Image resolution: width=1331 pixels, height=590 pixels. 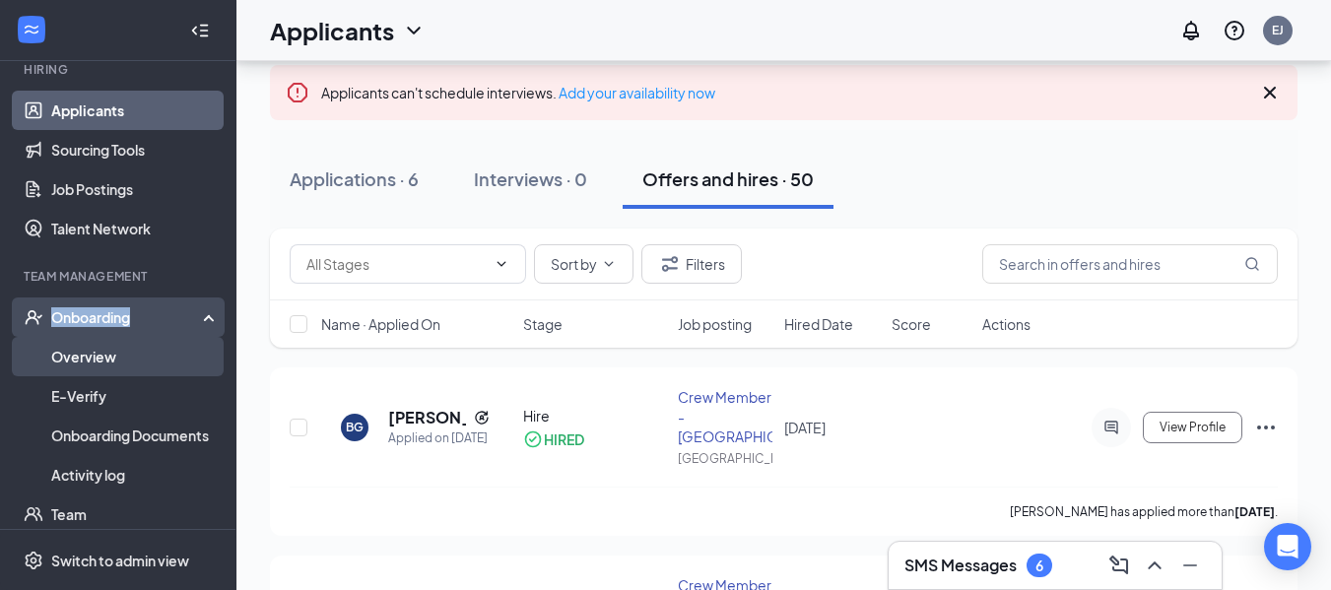 What do you see at coordinates (396, 264) in the screenshot?
I see `input: All Stages` at bounding box center [396, 264].